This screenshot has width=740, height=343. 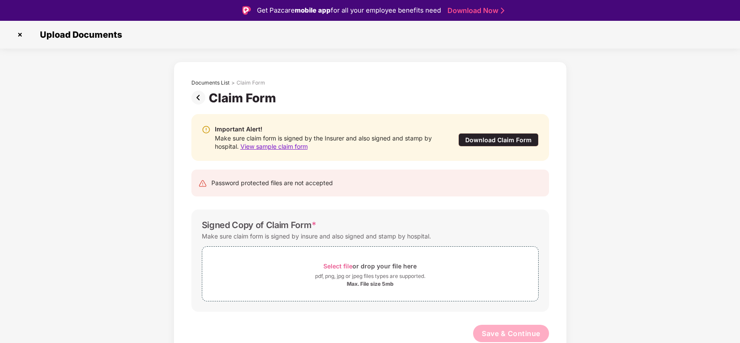 What do you see at coordinates (272, 183) in the screenshot?
I see `div: Password protected files are not accepted` at bounding box center [272, 183].